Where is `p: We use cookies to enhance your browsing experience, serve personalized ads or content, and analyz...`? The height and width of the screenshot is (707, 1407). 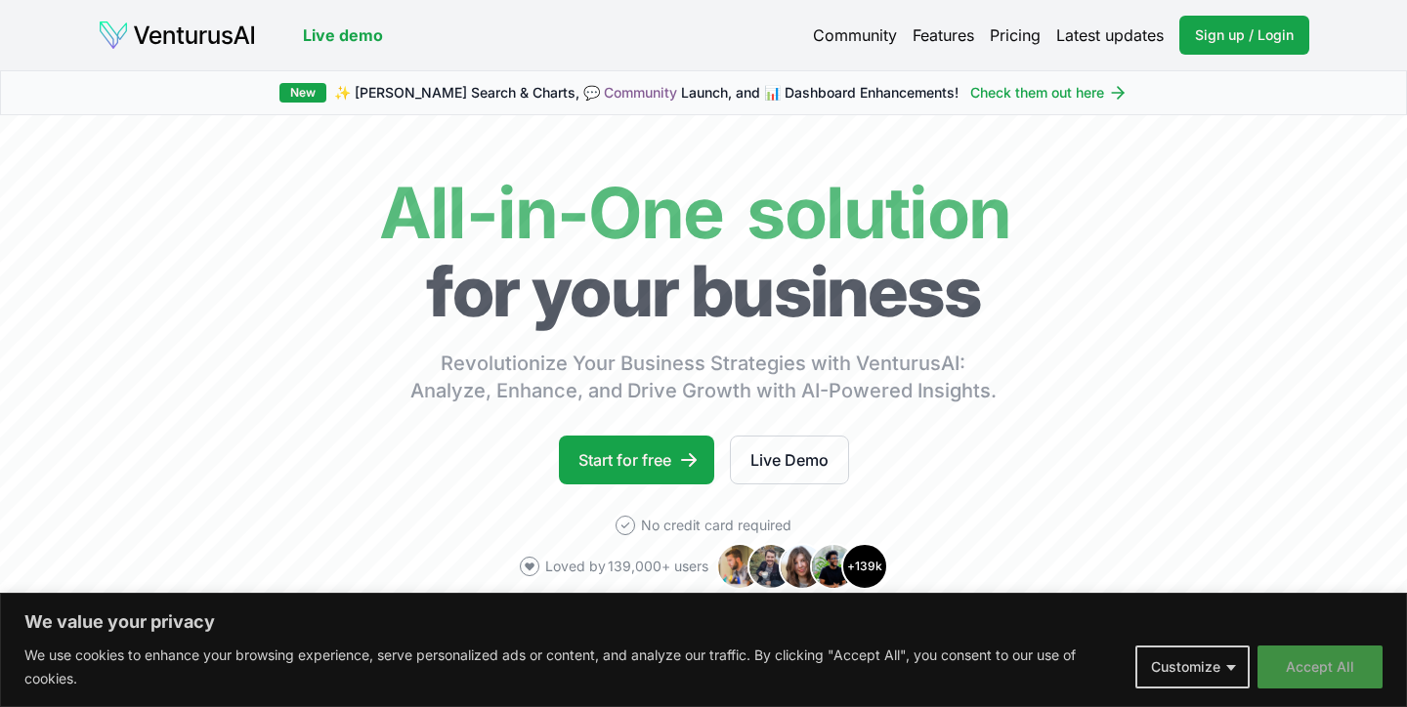
p: We use cookies to enhance your browsing experience, serve personalized ads or content, and analyz... is located at coordinates (573, 667).